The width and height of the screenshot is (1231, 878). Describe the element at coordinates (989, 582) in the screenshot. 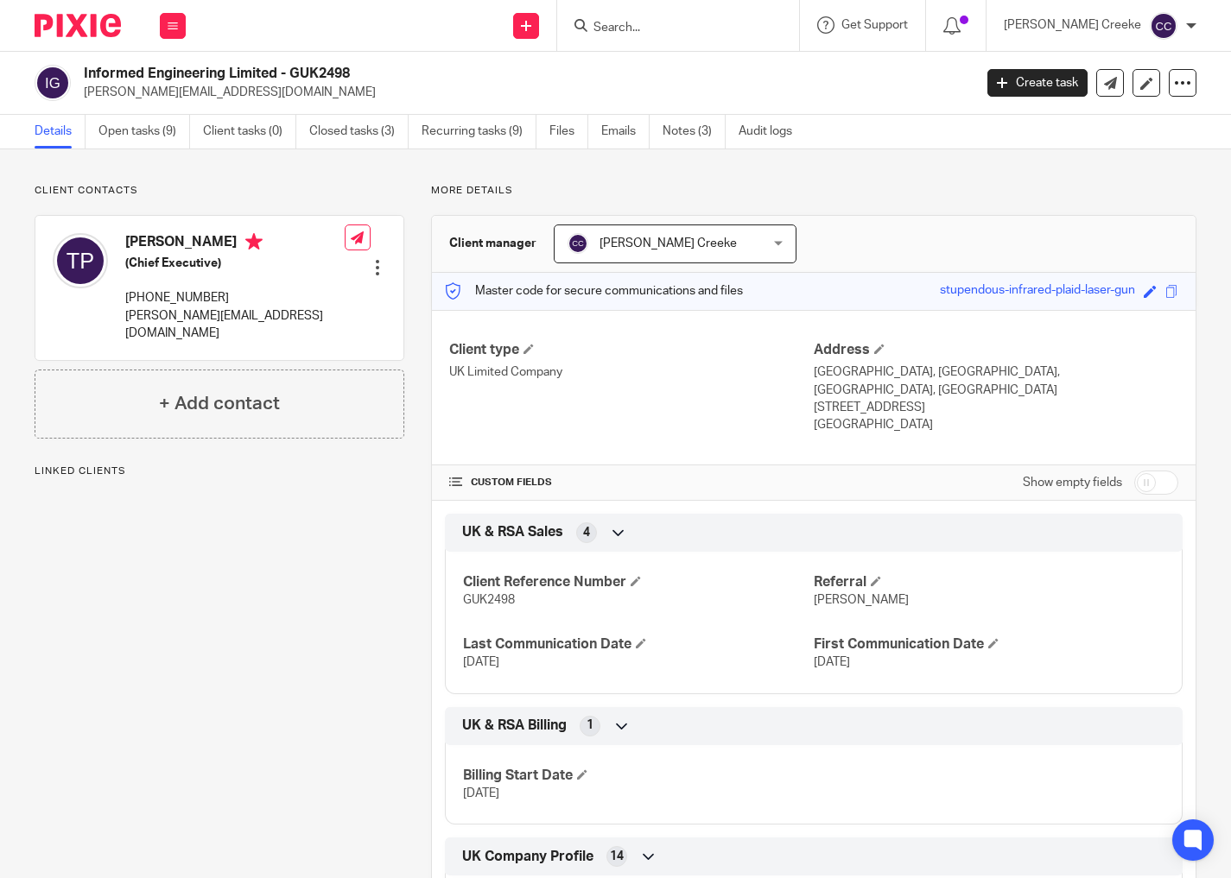

I see `h4: Referral` at that location.